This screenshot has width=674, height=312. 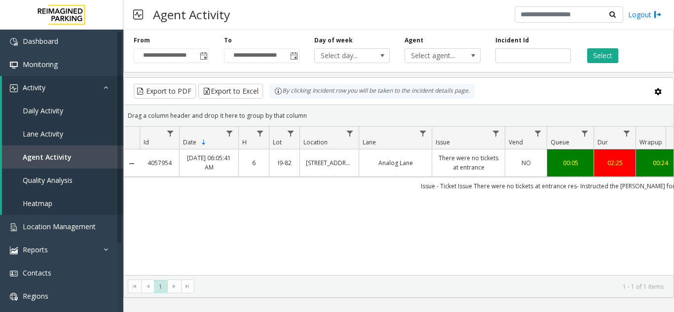 What do you see at coordinates (526, 163) in the screenshot?
I see `a: NO` at bounding box center [526, 163].